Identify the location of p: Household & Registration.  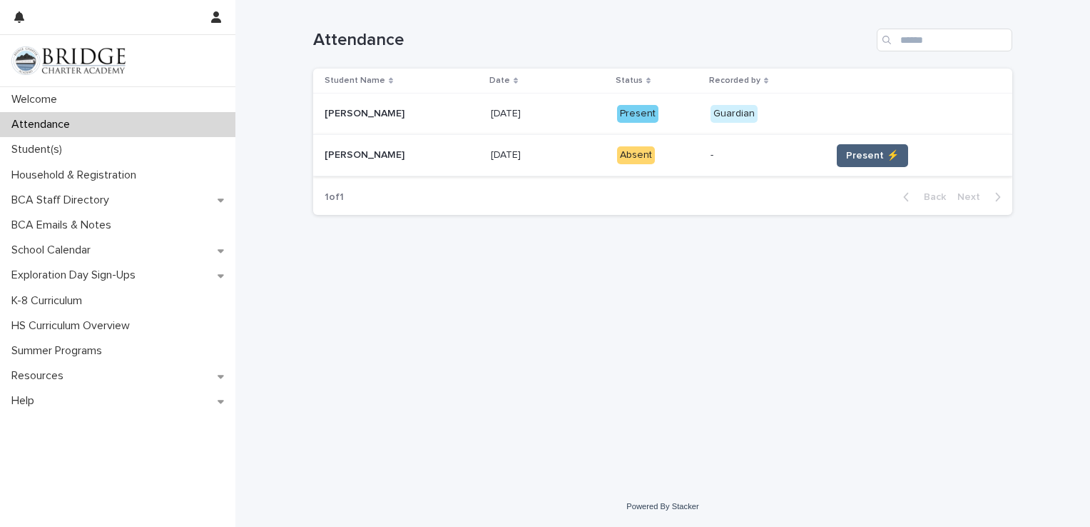
(76, 175).